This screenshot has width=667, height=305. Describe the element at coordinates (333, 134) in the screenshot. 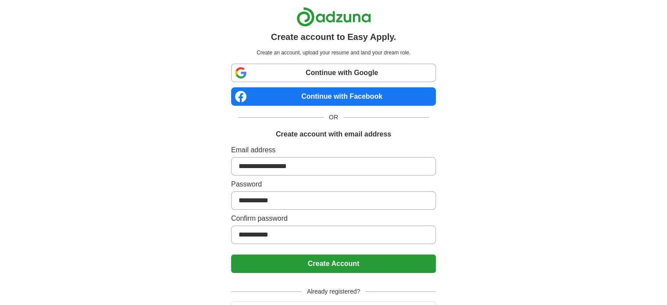

I see `h1: Create account with email address` at that location.